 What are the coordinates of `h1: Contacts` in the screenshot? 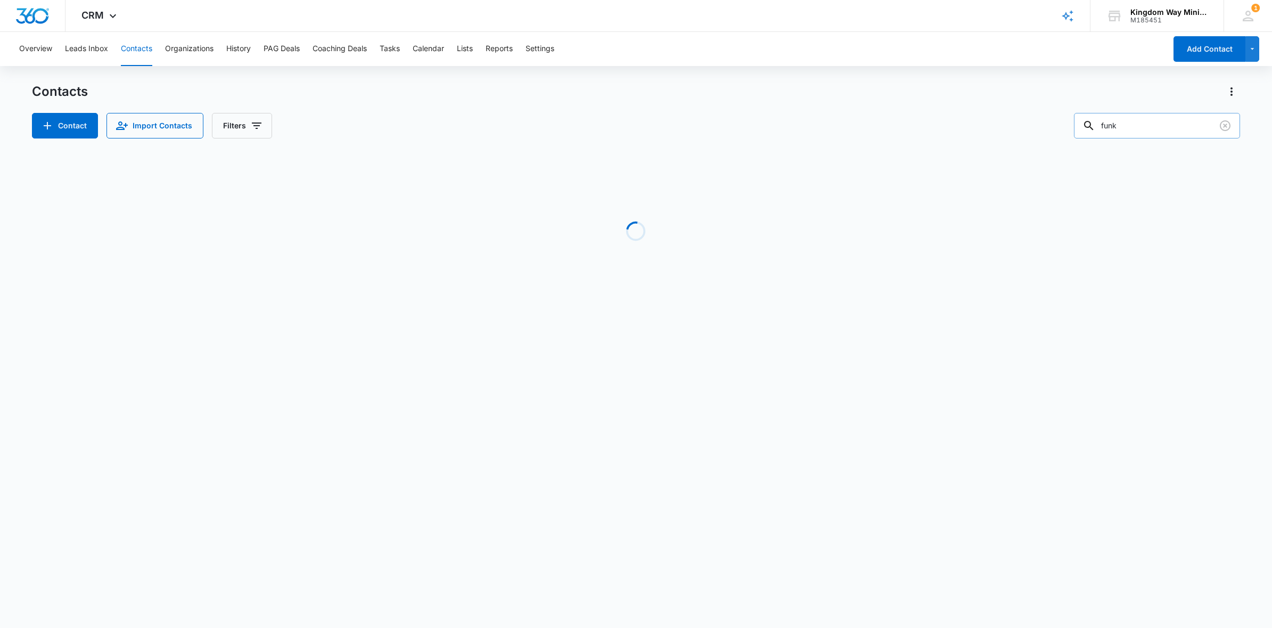 It's located at (60, 92).